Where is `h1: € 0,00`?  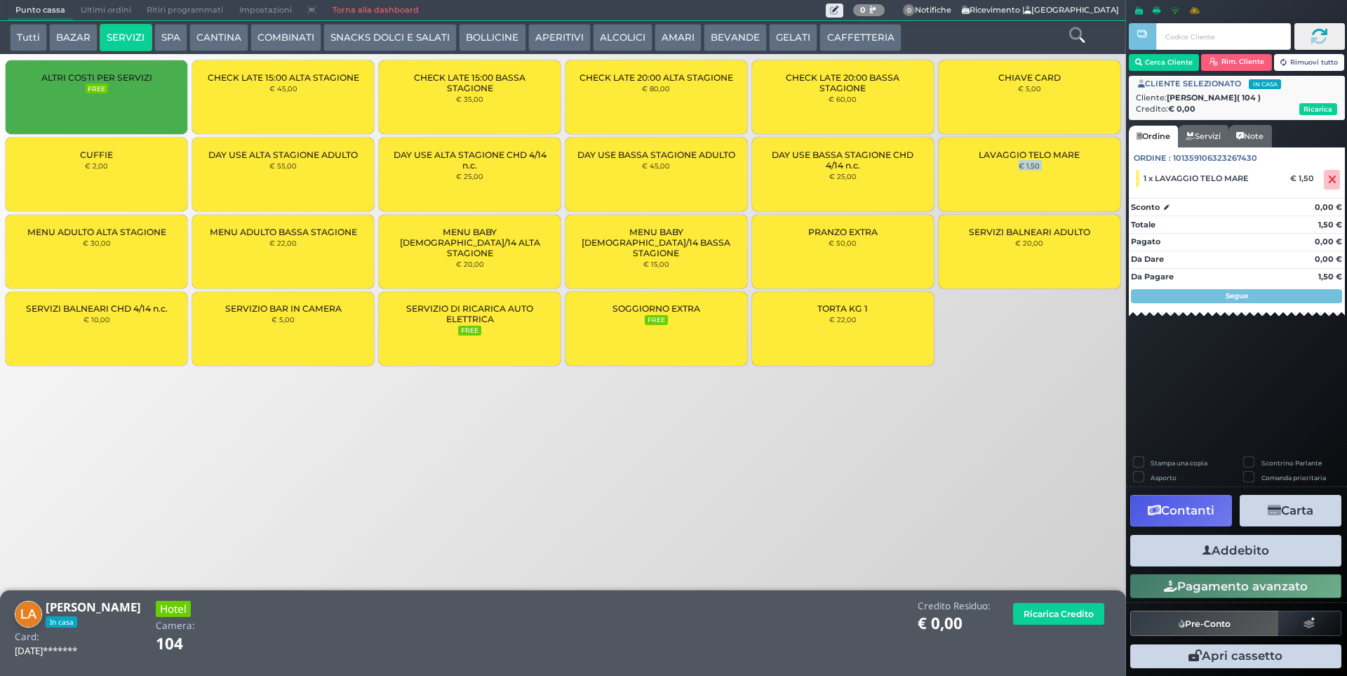 h1: € 0,00 is located at coordinates (954, 623).